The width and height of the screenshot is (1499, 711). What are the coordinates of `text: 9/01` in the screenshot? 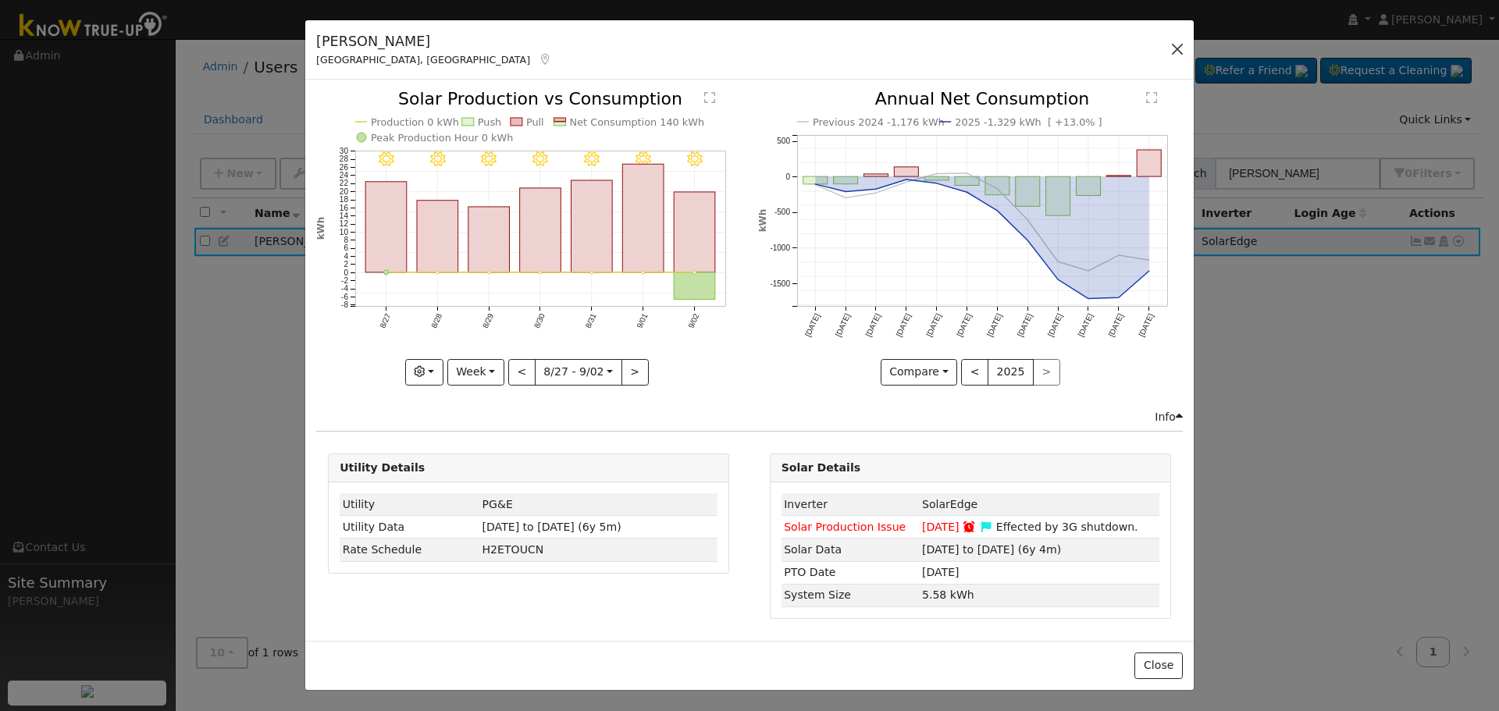 It's located at (643, 321).